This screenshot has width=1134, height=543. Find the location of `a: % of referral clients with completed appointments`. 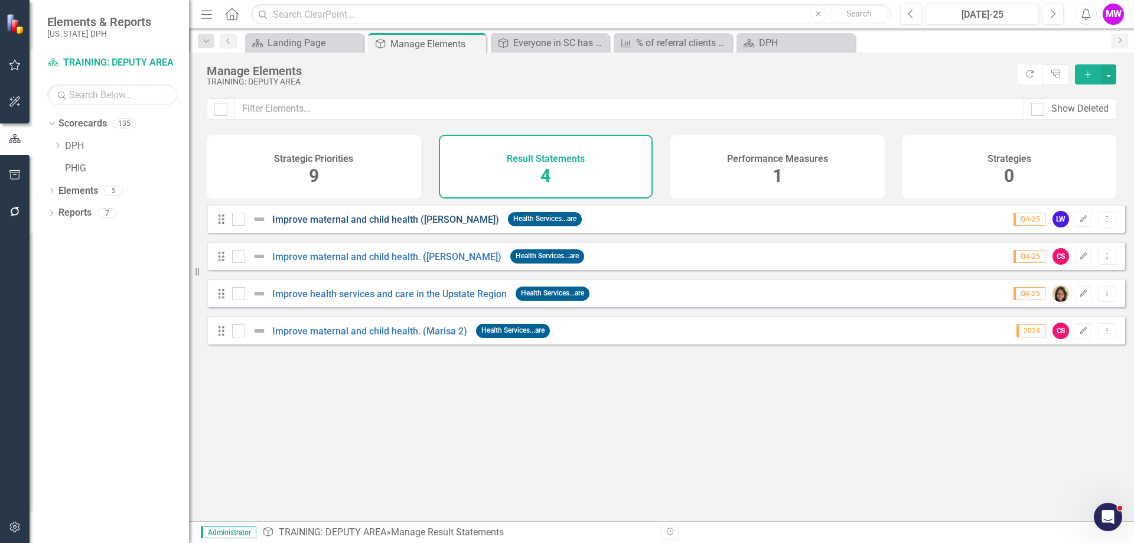

a: % of referral clients with completed appointments is located at coordinates (673, 43).